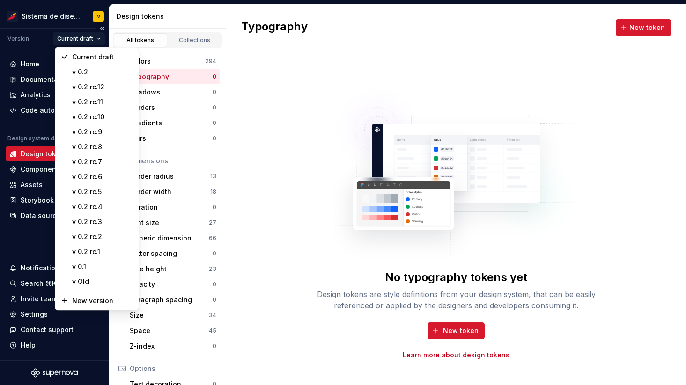 The height and width of the screenshot is (385, 686). I want to click on div: v 0.2, so click(103, 72).